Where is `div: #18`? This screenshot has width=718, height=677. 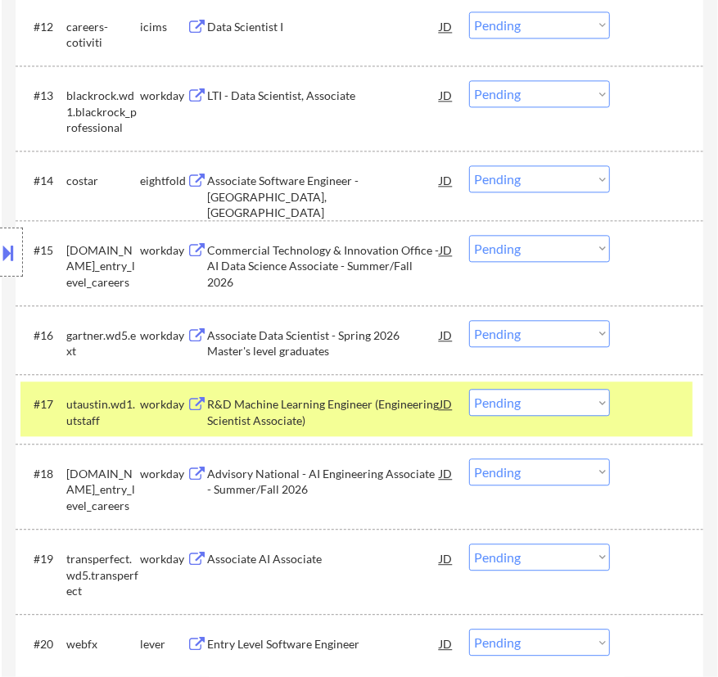
div: #18 is located at coordinates (43, 474).